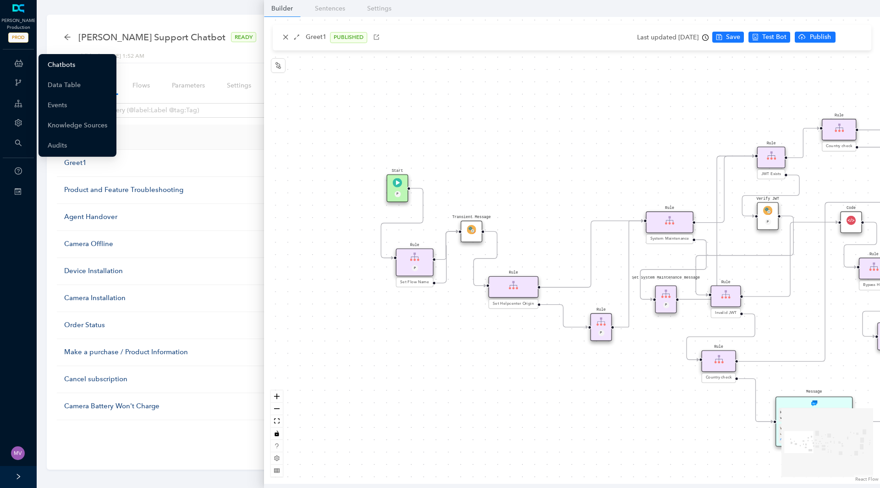 The width and height of the screenshot is (880, 488). I want to click on a: Settings, so click(239, 85).